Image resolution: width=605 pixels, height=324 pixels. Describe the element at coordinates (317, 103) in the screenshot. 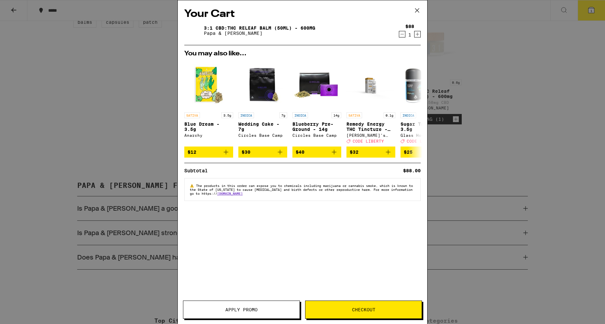

I see `a: Open page for Blueberry Pre-Ground - 14g from Circles Base Camp` at that location.